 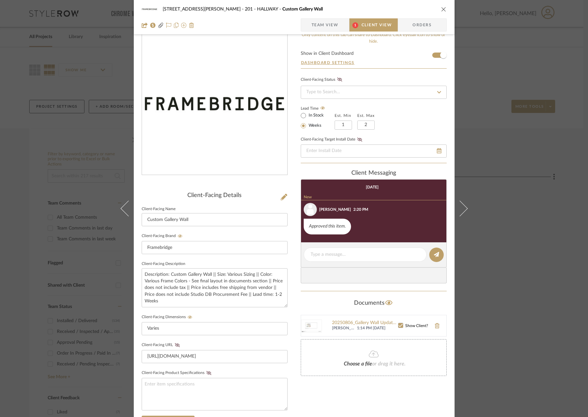 What do you see at coordinates (373, 38) in the screenshot?
I see `div: Only content on this tab can share to Dashboard. Click eyeball icon to show or hide.` at bounding box center [373, 38].